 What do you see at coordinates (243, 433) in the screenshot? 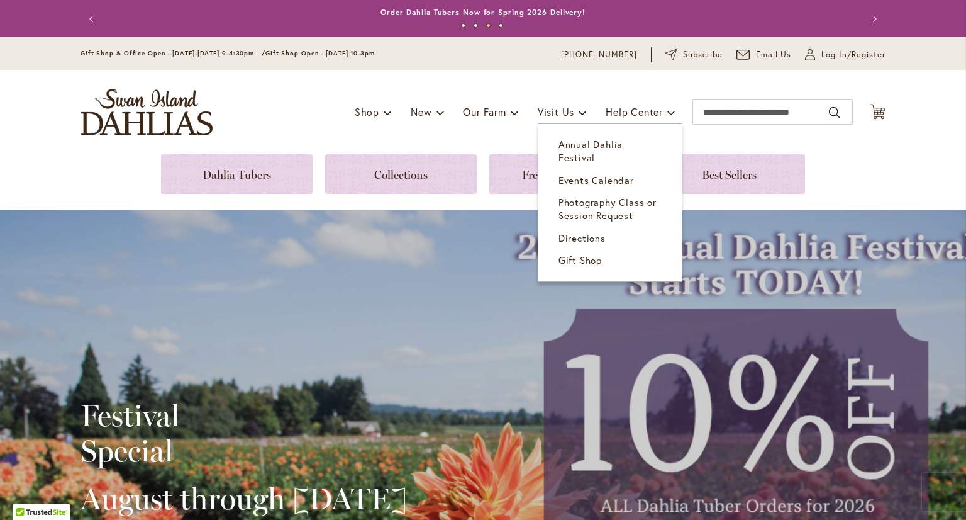
I see `h2: Festival Special` at bounding box center [243, 433].